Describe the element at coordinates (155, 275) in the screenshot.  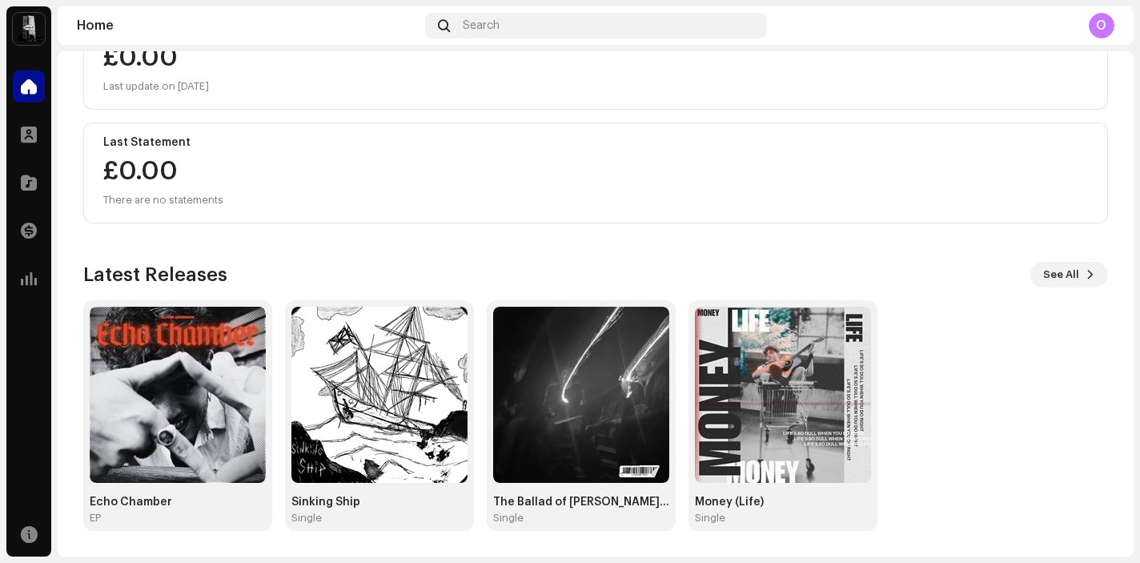
I see `h3: Latest Releases` at that location.